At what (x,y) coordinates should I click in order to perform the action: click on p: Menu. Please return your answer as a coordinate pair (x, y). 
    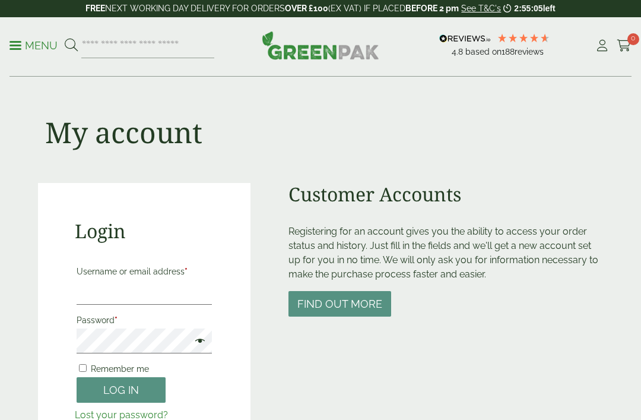
    Looking at the image, I should click on (33, 46).